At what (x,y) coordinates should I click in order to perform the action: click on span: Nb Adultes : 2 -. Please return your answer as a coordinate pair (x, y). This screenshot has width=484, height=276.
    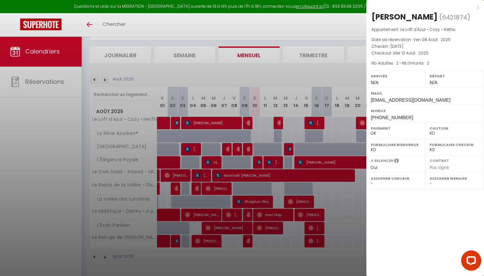
    Looking at the image, I should click on (400, 63).